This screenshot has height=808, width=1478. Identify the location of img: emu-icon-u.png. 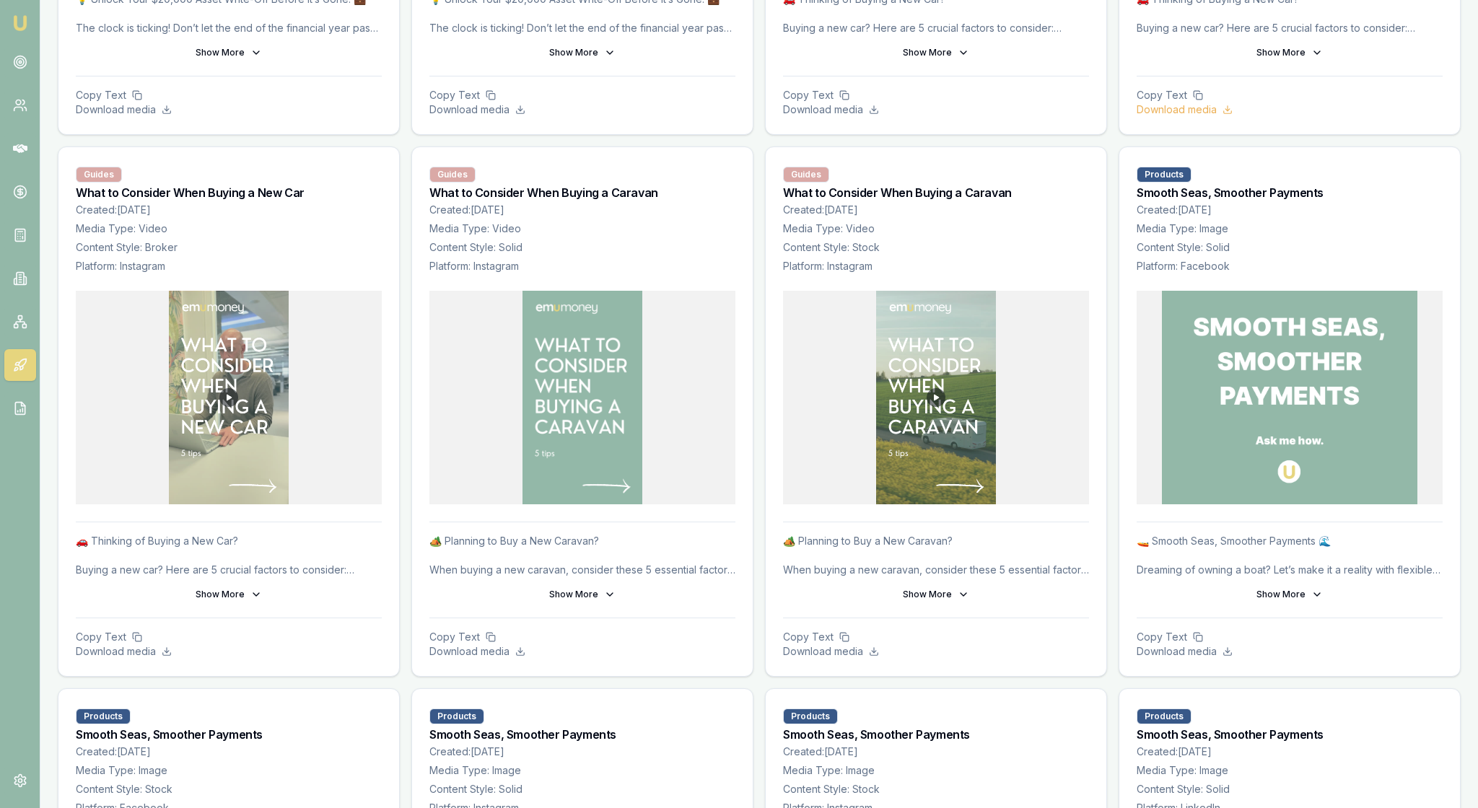
(20, 23).